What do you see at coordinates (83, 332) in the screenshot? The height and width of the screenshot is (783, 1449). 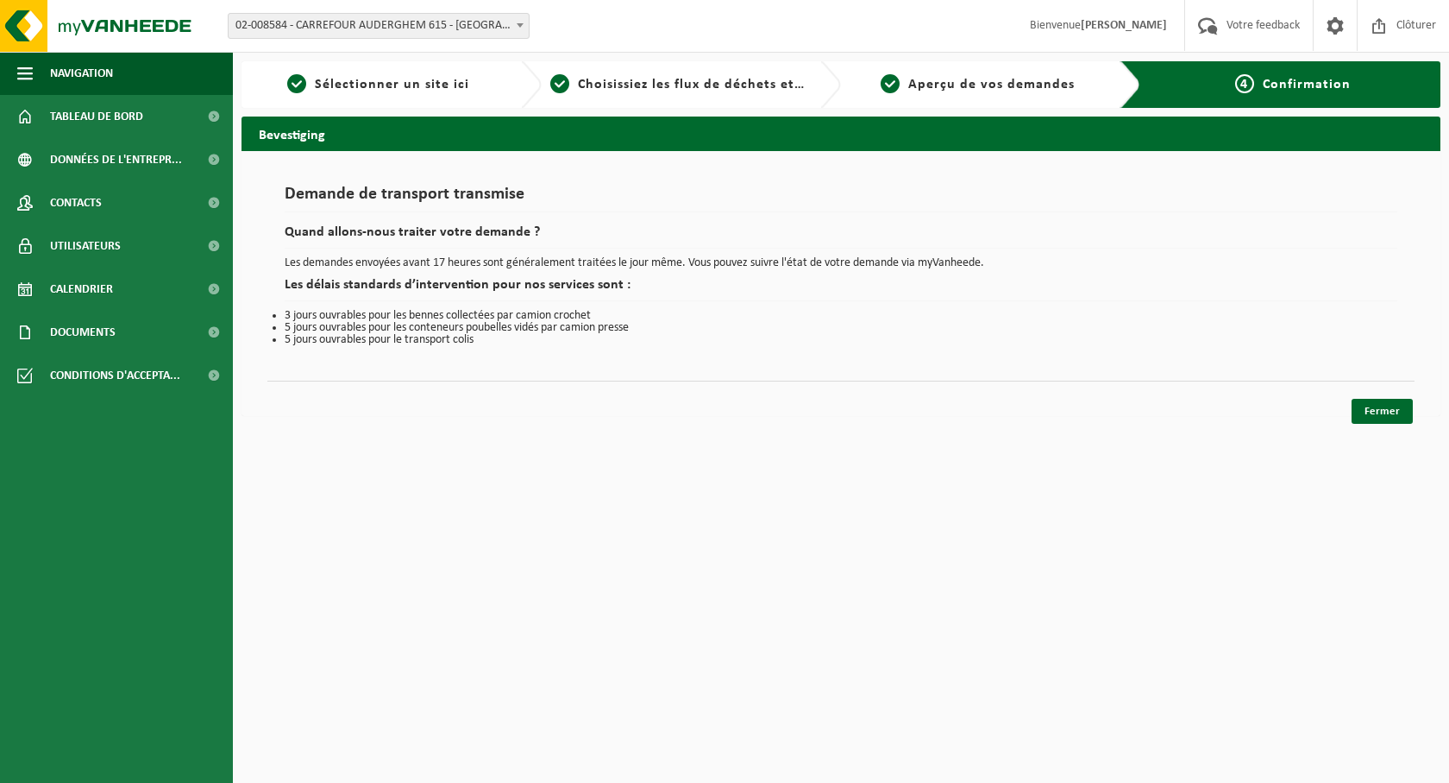 I see `span: Documents` at bounding box center [83, 332].